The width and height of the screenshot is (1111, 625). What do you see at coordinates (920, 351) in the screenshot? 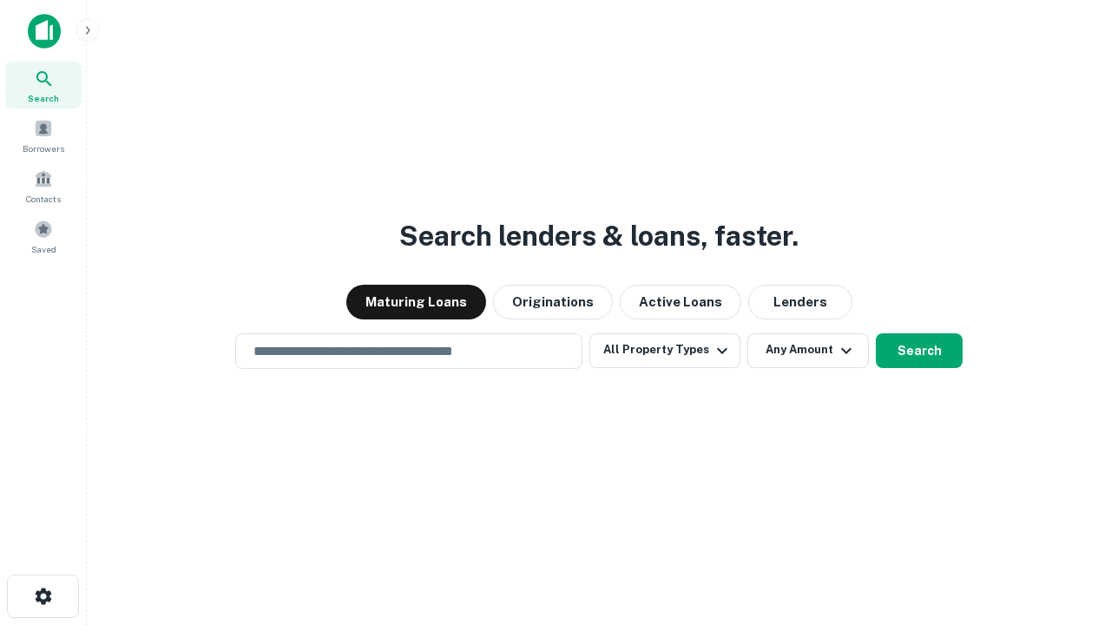
I see `button: Search` at bounding box center [920, 351].